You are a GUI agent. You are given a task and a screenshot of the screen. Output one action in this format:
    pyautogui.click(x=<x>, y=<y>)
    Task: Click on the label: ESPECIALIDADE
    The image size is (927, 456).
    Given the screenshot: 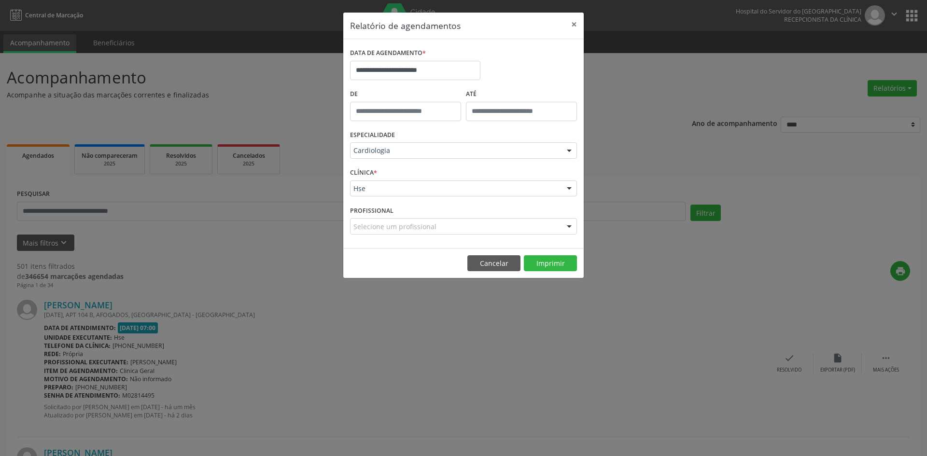 What is the action you would take?
    pyautogui.click(x=372, y=135)
    